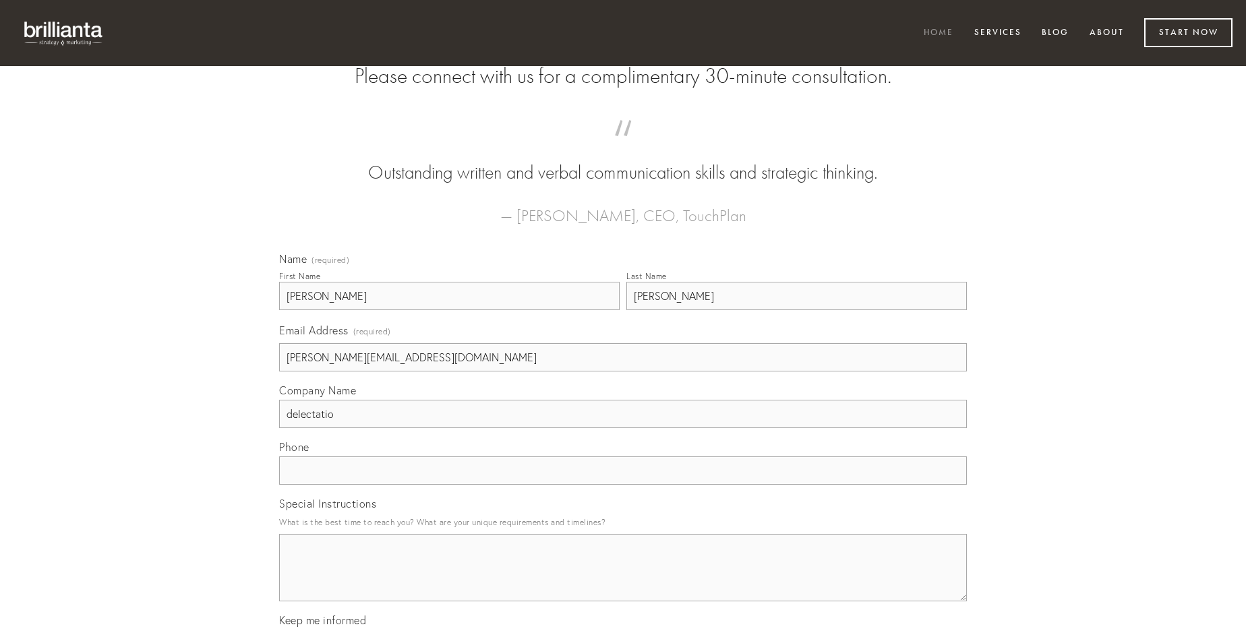  What do you see at coordinates (293, 259) in the screenshot?
I see `span: Name` at bounding box center [293, 259].